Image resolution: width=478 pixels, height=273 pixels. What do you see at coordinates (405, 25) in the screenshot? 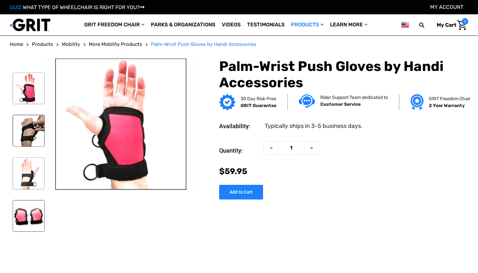
I see `img: us.png` at bounding box center [405, 25].